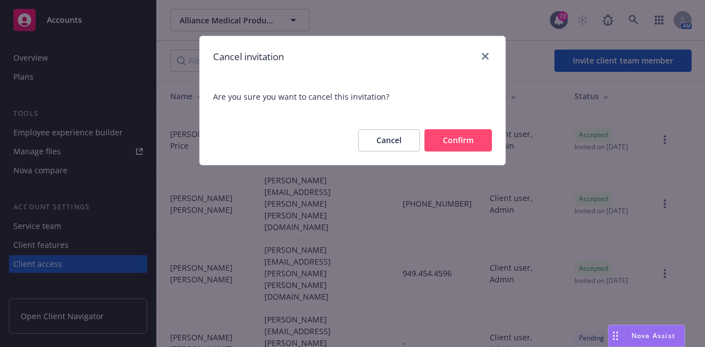  What do you see at coordinates (485, 56) in the screenshot?
I see `a: close` at bounding box center [485, 56].